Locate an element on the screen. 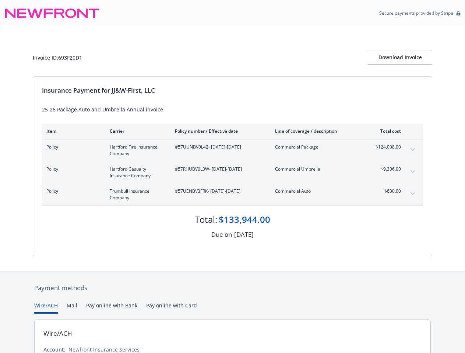  span: $124,008.00 is located at coordinates (387, 147).